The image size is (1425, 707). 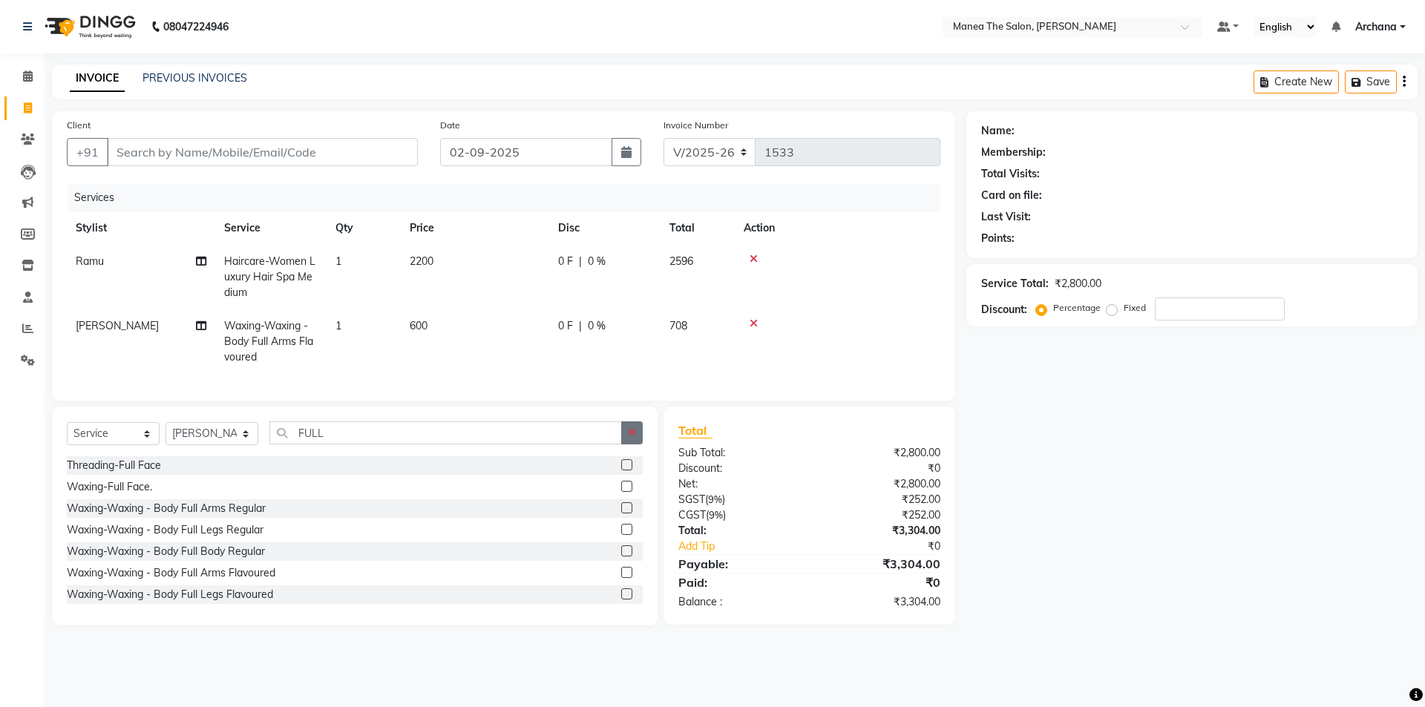 I want to click on label: Date, so click(x=450, y=125).